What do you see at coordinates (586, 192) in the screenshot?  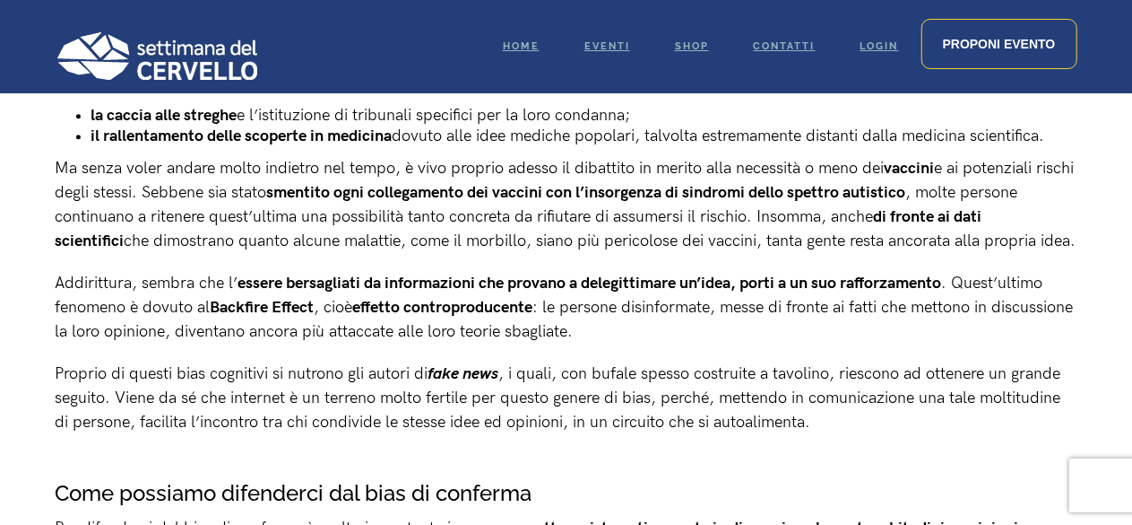 I see `strong: smentito ogni collegamento dei vaccini con l’insorgenza di sindromi dello spettro autistico` at bounding box center [586, 192].